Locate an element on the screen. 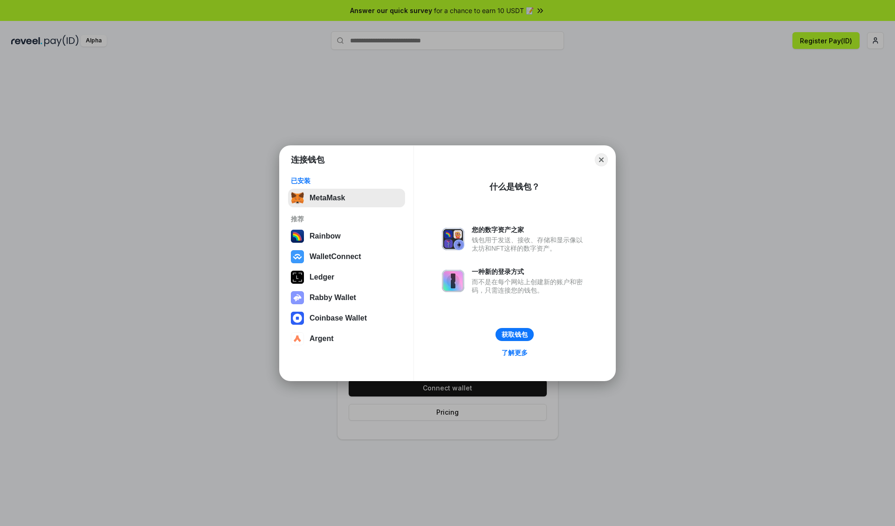  div: MetaMask is located at coordinates (327, 198).